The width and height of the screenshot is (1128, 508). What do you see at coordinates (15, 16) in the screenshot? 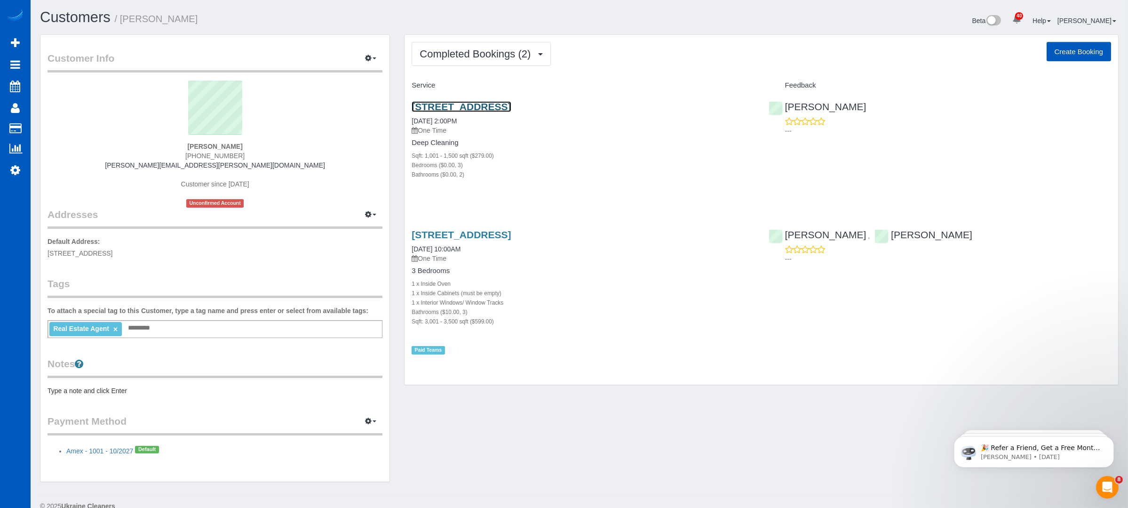
I see `img: Automaid Logo` at bounding box center [15, 16].